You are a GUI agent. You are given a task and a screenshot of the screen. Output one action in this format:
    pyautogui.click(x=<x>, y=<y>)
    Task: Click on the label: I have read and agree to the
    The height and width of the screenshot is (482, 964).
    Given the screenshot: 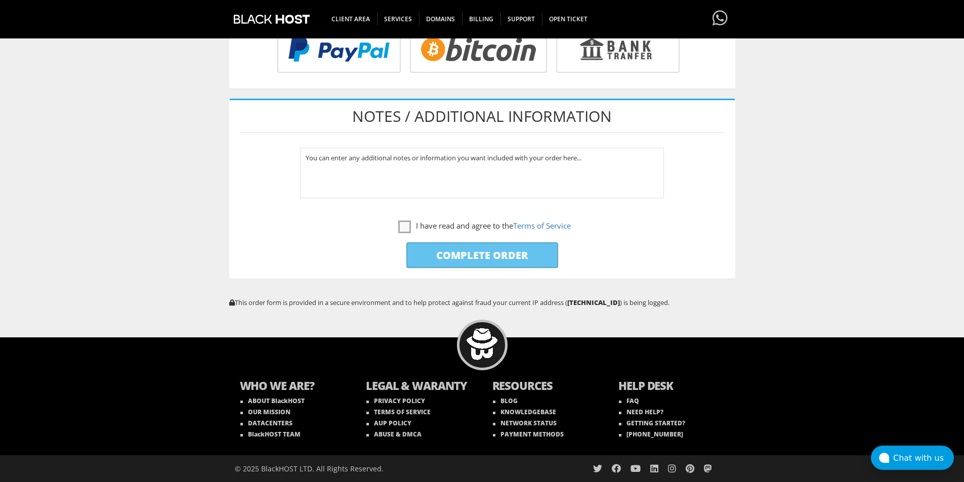 What is the action you would take?
    pyautogui.click(x=484, y=226)
    